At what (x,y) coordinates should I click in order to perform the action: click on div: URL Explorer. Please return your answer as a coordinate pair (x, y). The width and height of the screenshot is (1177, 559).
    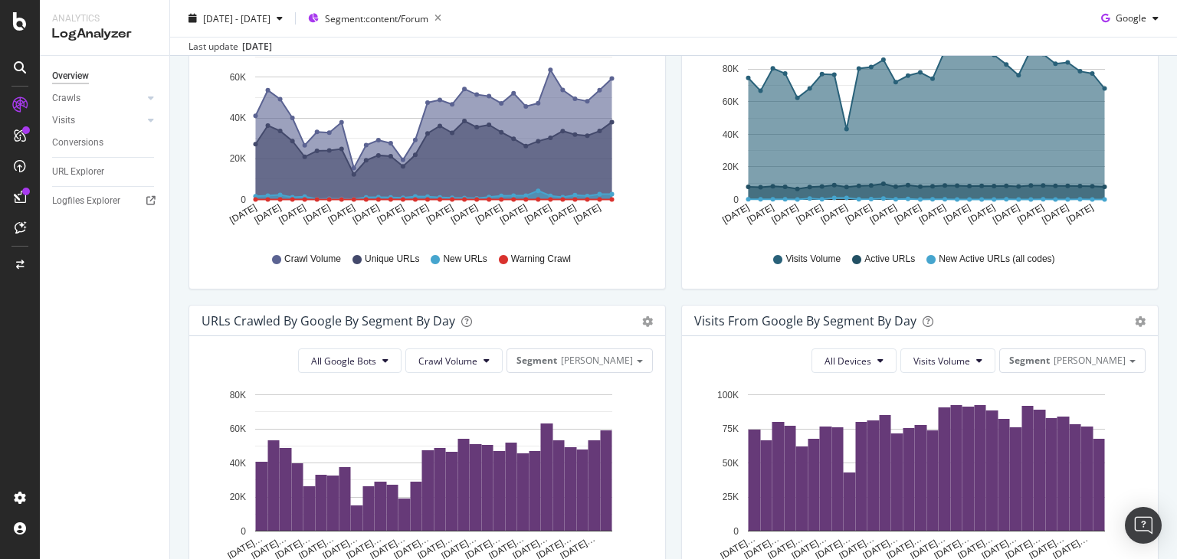
    Looking at the image, I should click on (78, 172).